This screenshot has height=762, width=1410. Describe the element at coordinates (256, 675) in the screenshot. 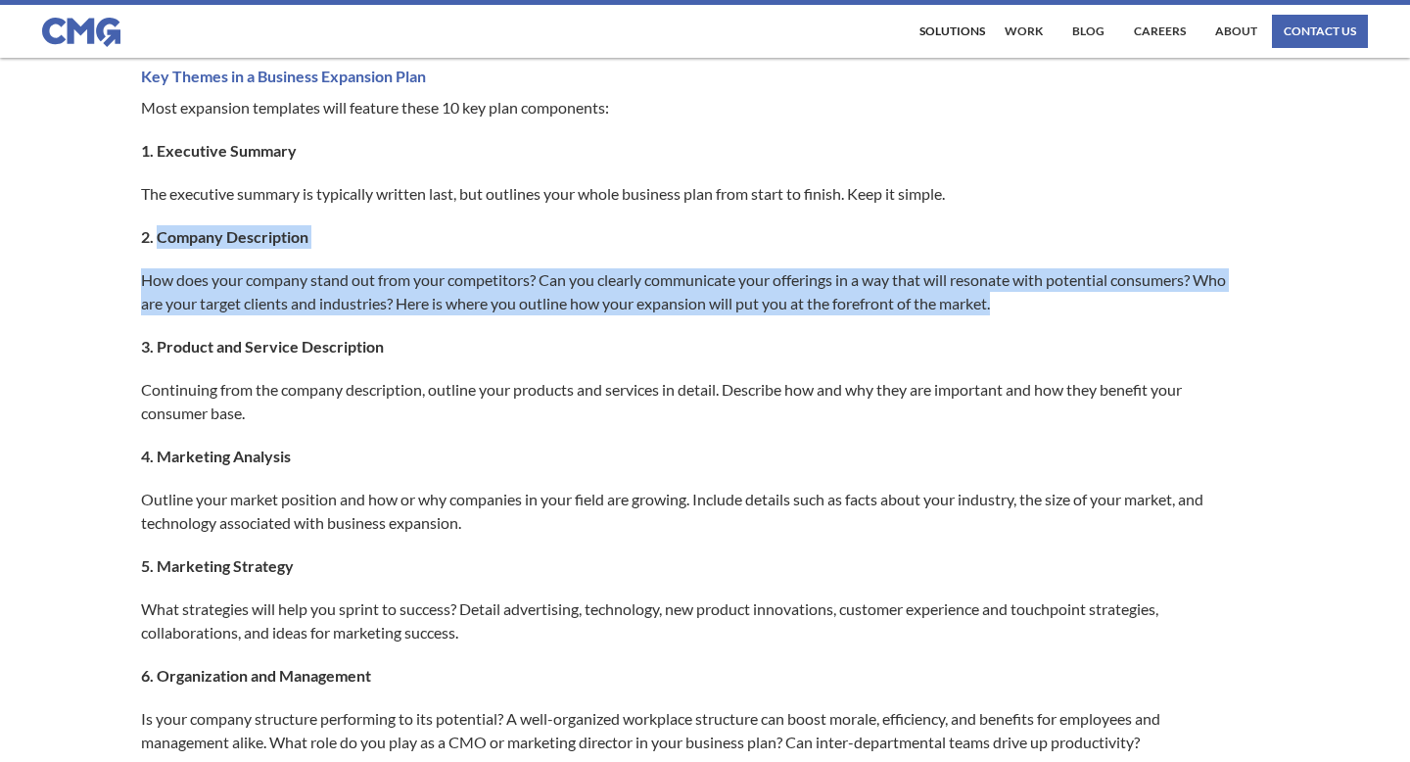

I see `strong: 6. Organization and Management` at that location.